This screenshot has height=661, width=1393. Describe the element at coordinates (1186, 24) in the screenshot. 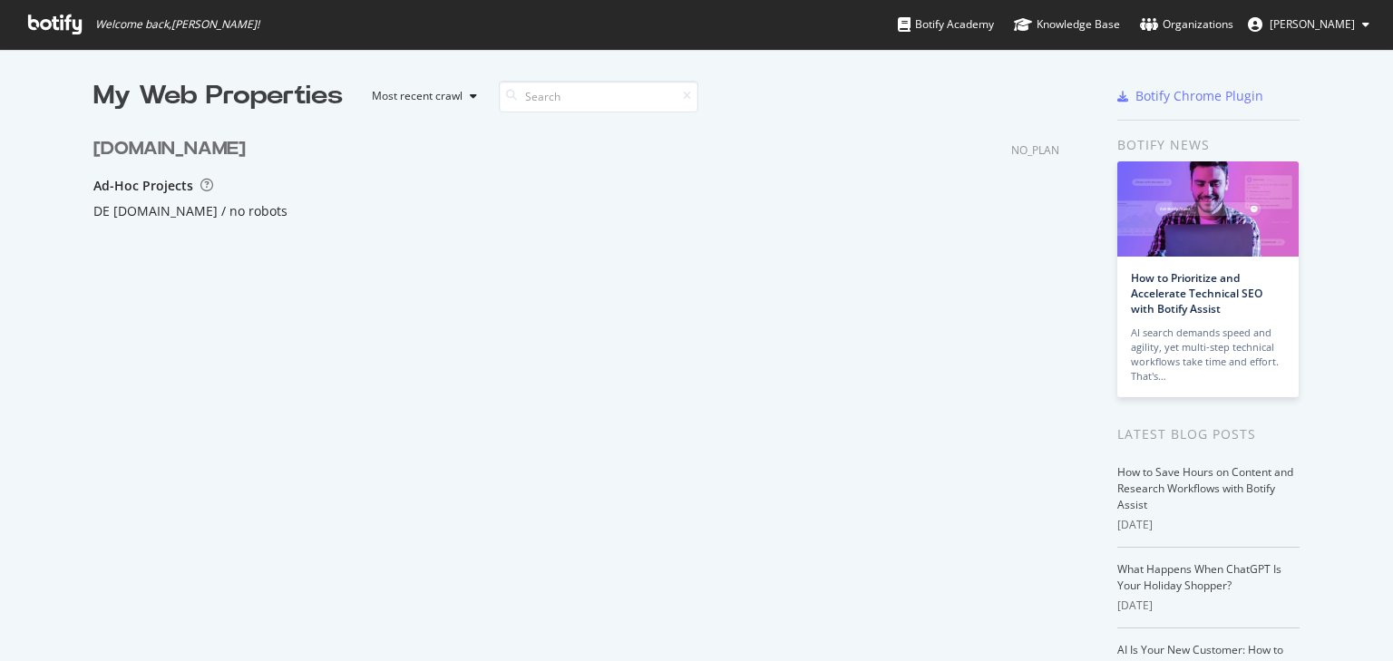

I see `div: Organizations` at that location.